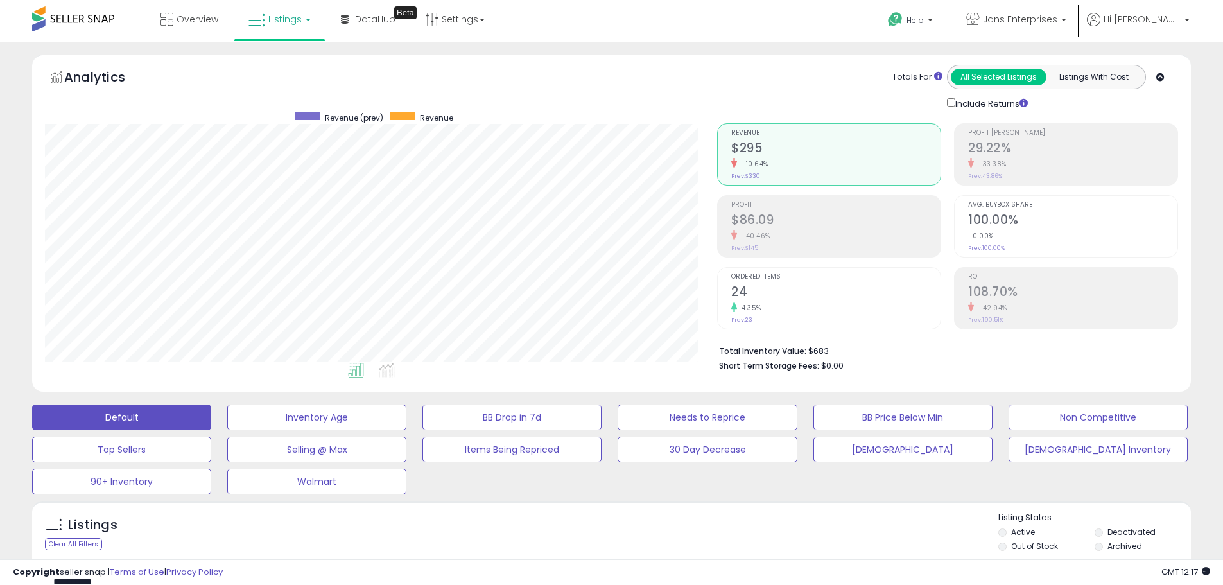 The height and width of the screenshot is (585, 1223). I want to click on small: Prev: $145, so click(745, 248).